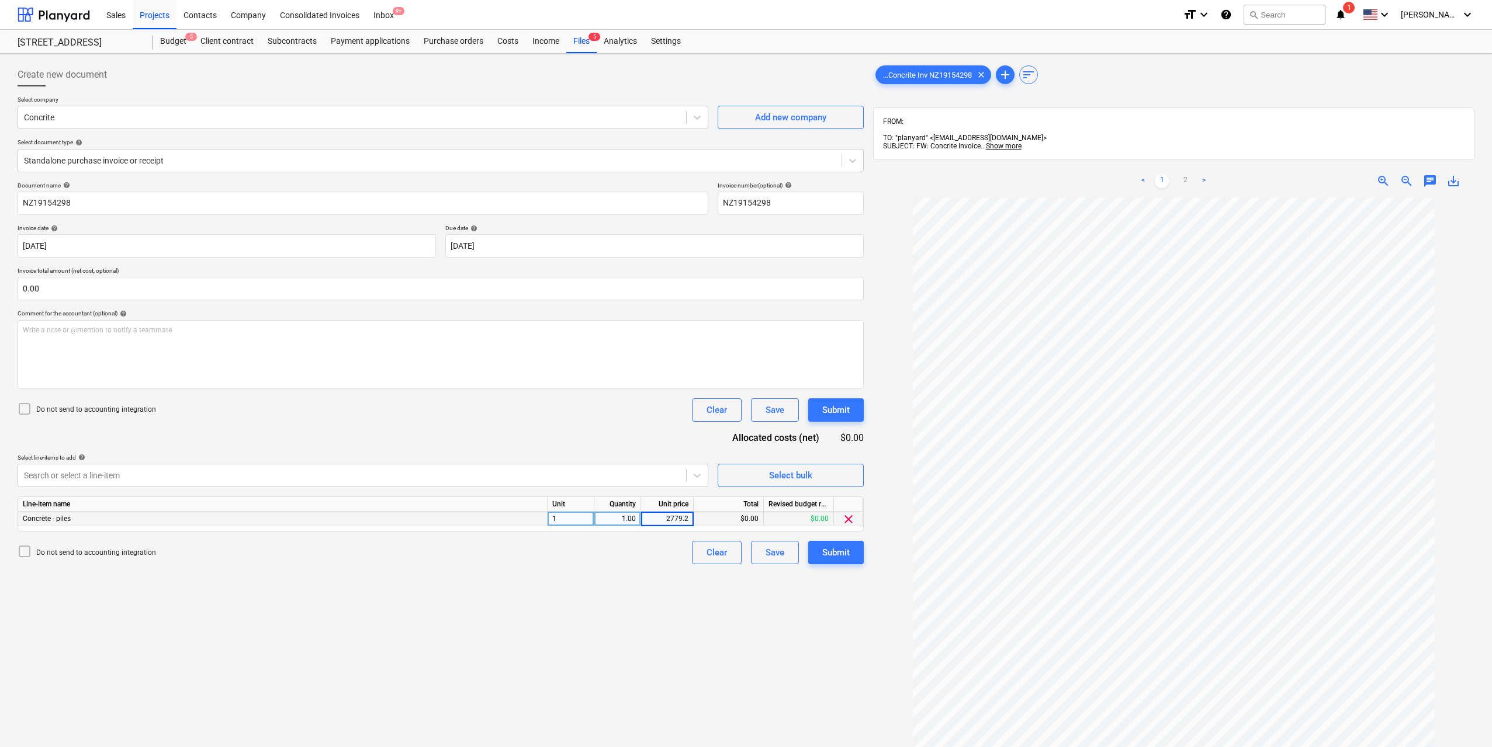 The image size is (1492, 747). What do you see at coordinates (620, 41) in the screenshot?
I see `div: Analytics` at bounding box center [620, 41].